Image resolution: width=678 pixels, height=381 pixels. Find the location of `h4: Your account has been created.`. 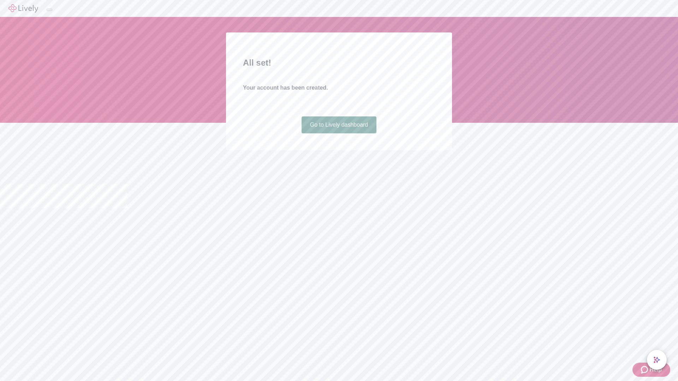

h4: Your account has been created. is located at coordinates (339, 88).